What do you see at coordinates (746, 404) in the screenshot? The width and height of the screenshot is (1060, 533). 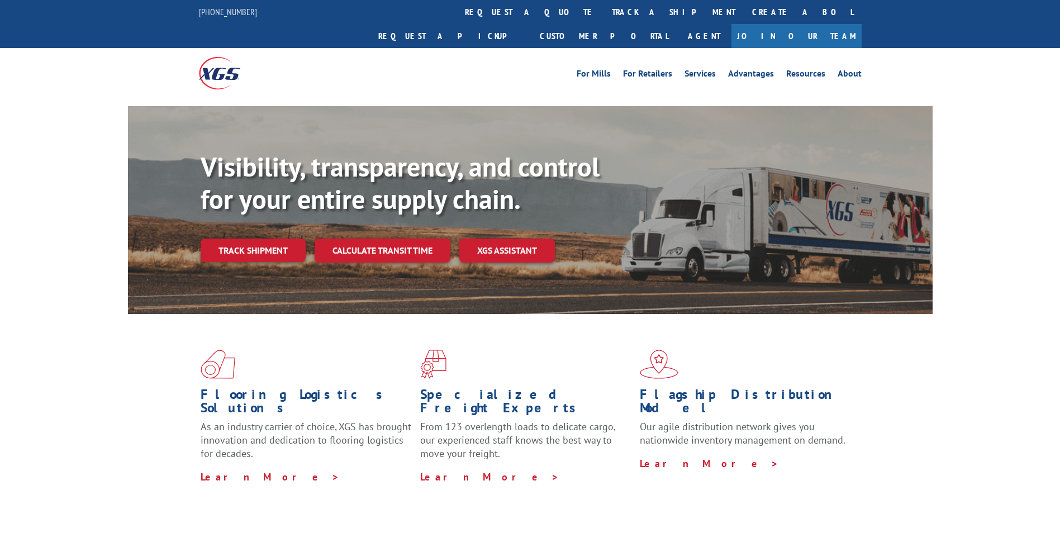 I see `h1: Flagship Distribution Model` at bounding box center [746, 404].